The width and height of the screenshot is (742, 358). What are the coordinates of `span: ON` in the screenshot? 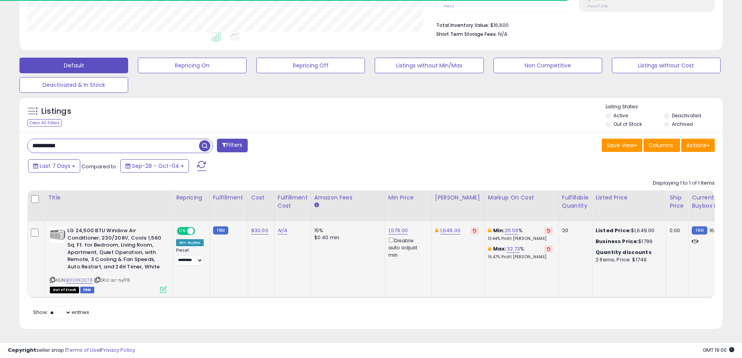 It's located at (182, 231).